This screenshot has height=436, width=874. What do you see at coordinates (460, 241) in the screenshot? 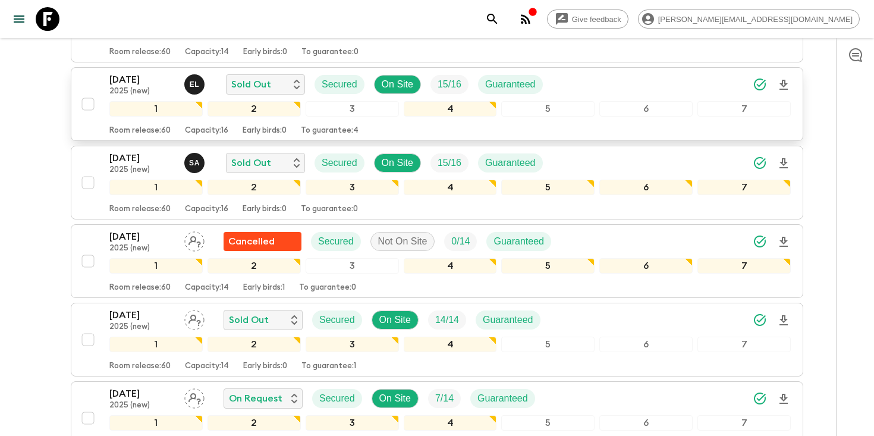
I see `p: 0 / 14` at bounding box center [460, 241].